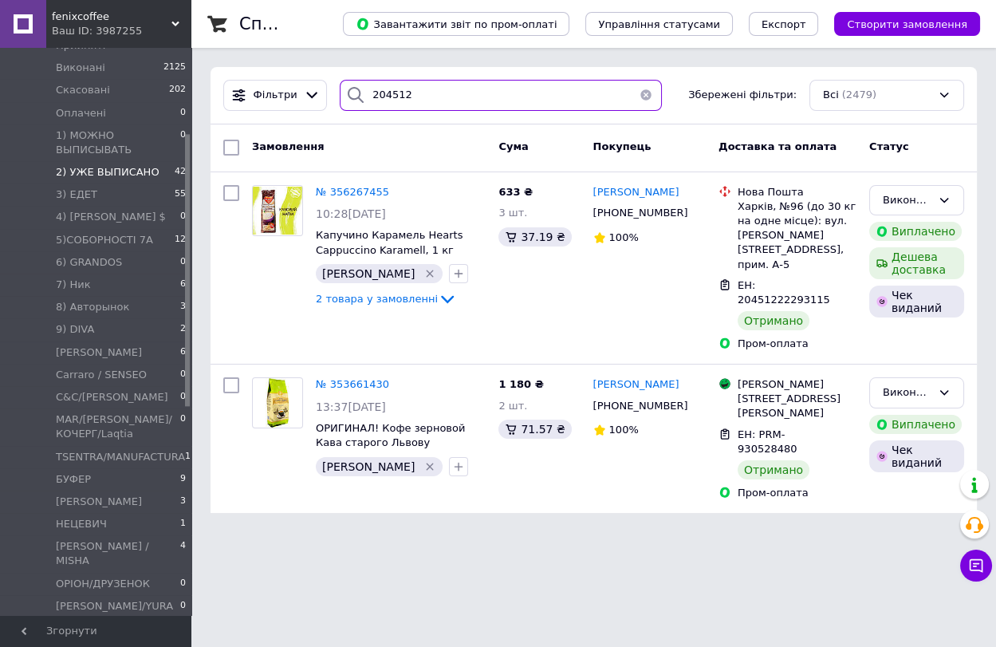 Image resolution: width=996 pixels, height=647 pixels. I want to click on span: Покупець, so click(622, 146).